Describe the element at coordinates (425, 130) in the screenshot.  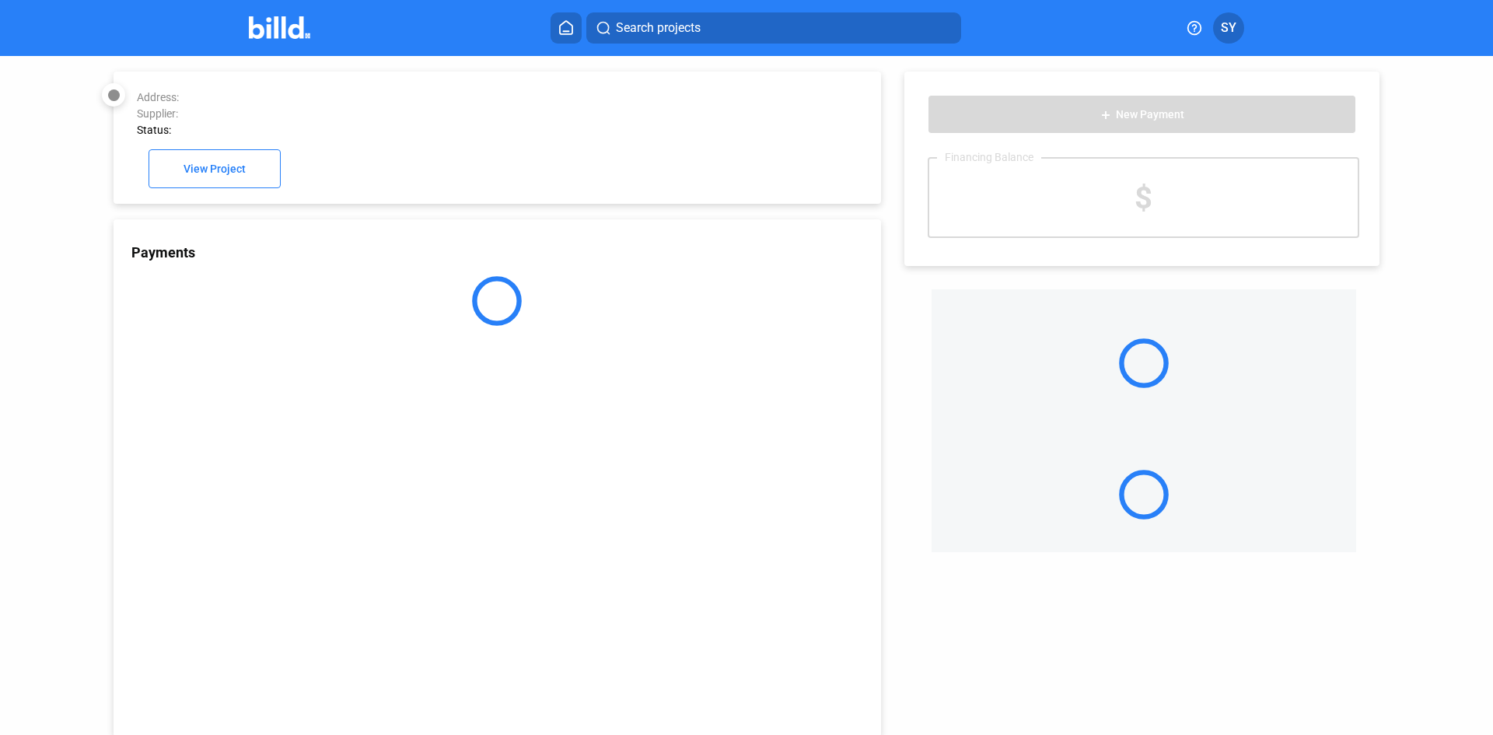
I see `div: Status:` at that location.